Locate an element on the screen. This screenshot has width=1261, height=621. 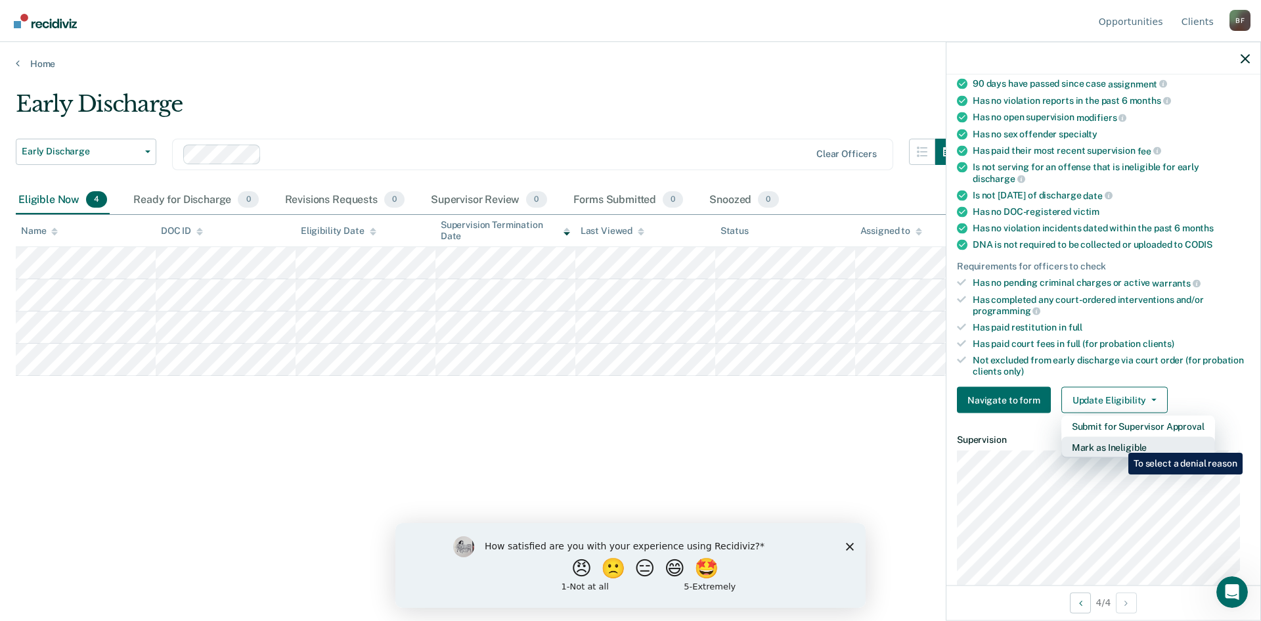
div: DOC ID is located at coordinates (182, 231).